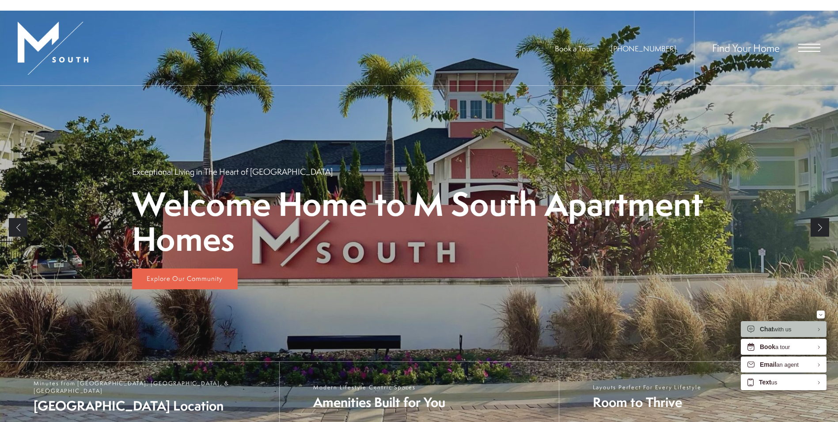 The height and width of the screenshot is (422, 838). What do you see at coordinates (185, 279) in the screenshot?
I see `a: Explore Our Community` at bounding box center [185, 279].